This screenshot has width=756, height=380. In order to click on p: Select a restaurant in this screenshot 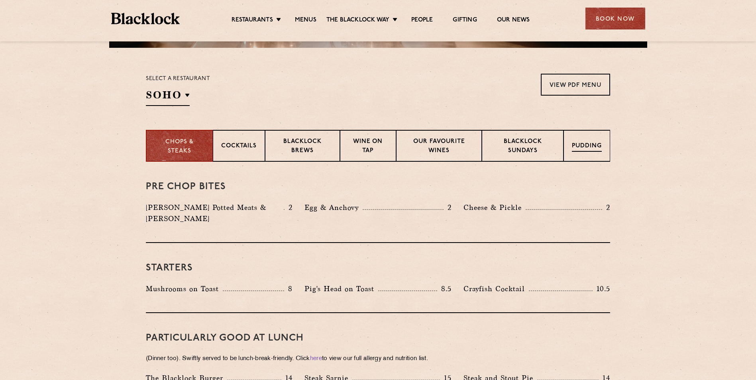, I will do `click(178, 79)`.